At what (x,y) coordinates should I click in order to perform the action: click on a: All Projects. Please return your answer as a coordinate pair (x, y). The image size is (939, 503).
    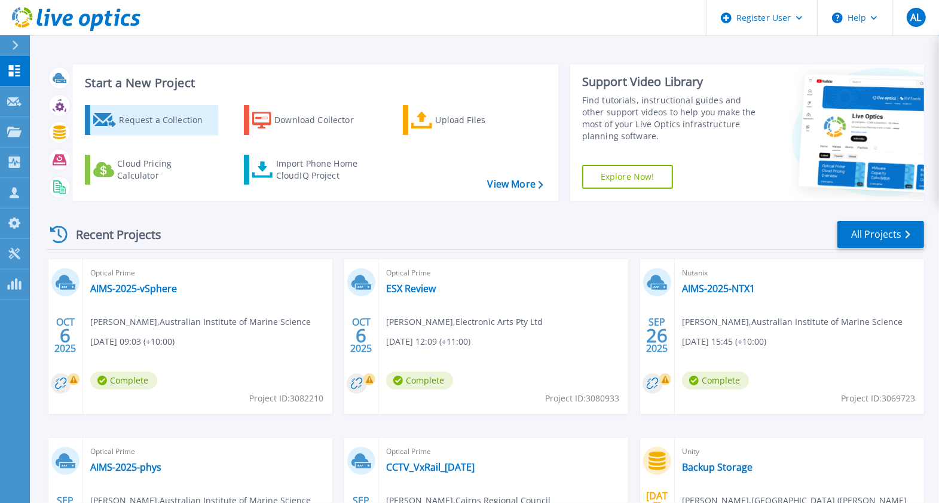
    Looking at the image, I should click on (881, 234).